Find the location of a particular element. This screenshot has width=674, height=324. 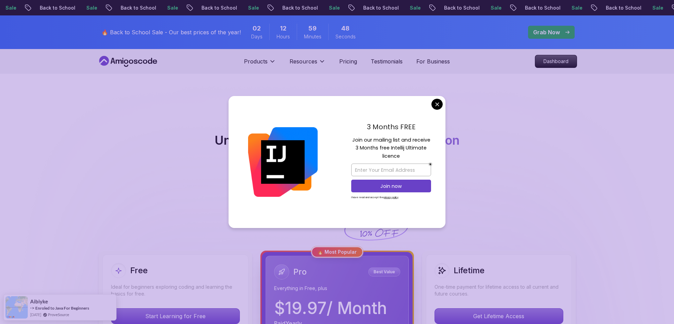

a: ProveSource is located at coordinates (59, 314).